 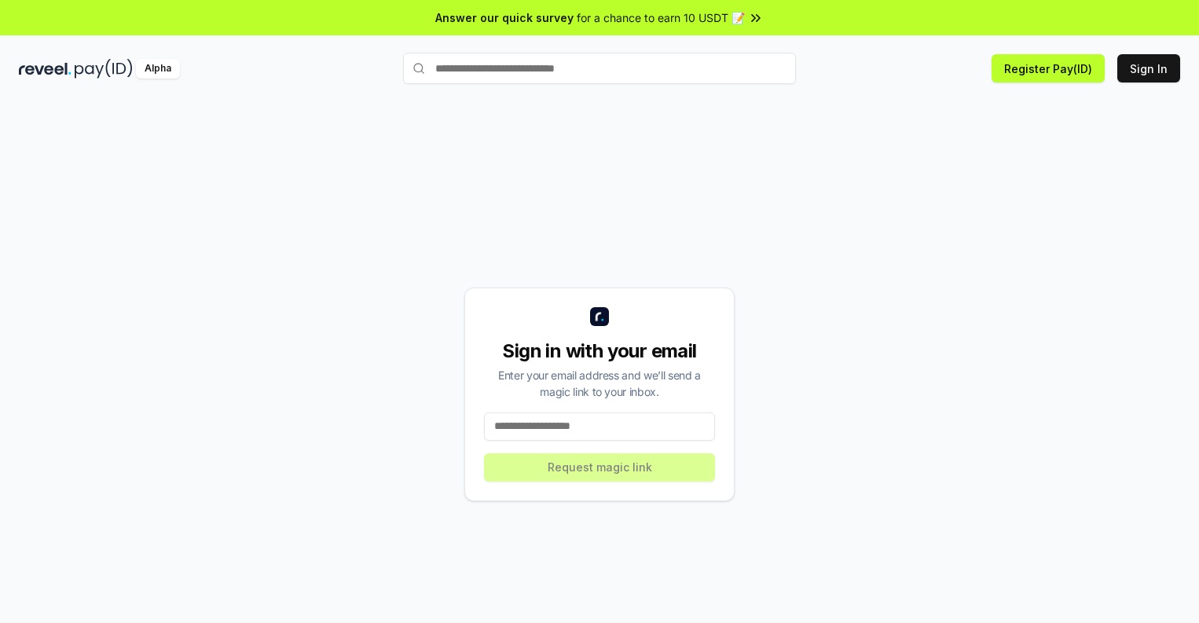 I want to click on img: pay_id, so click(x=104, y=68).